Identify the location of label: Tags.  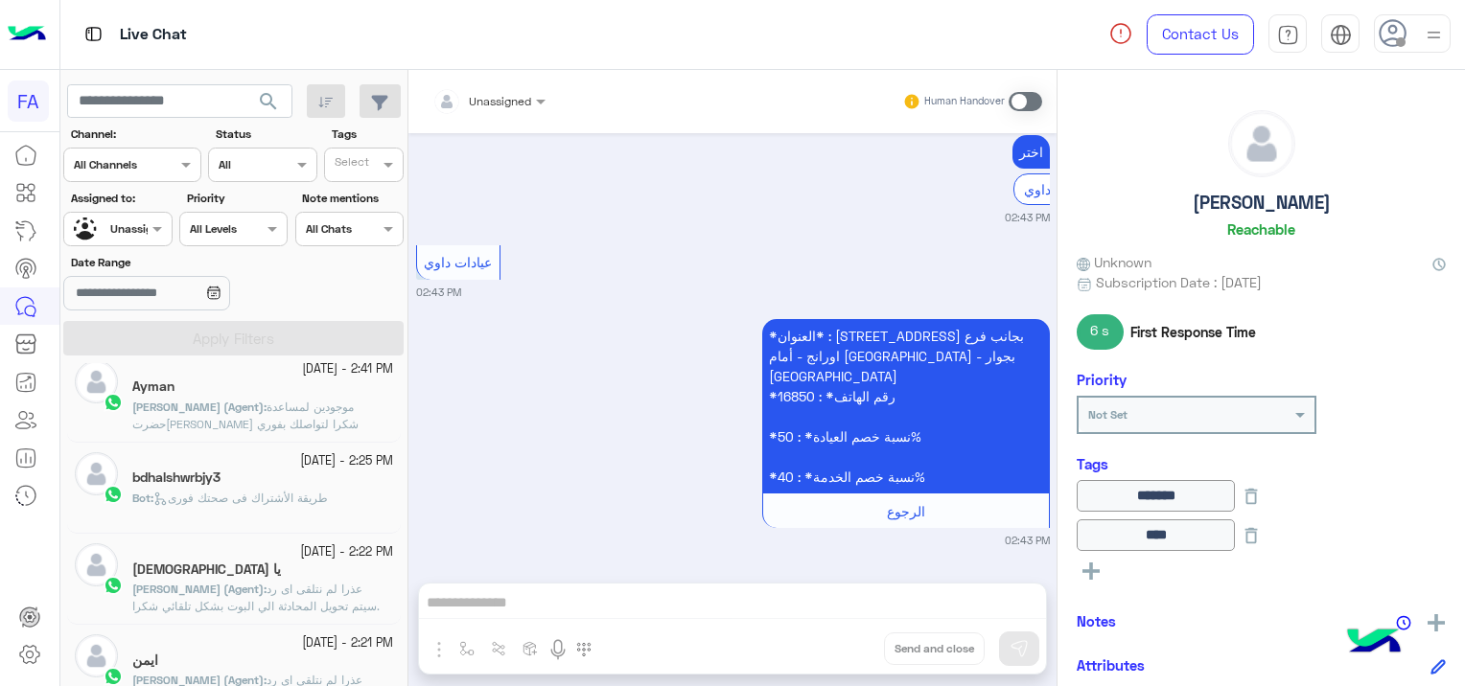
(366, 134).